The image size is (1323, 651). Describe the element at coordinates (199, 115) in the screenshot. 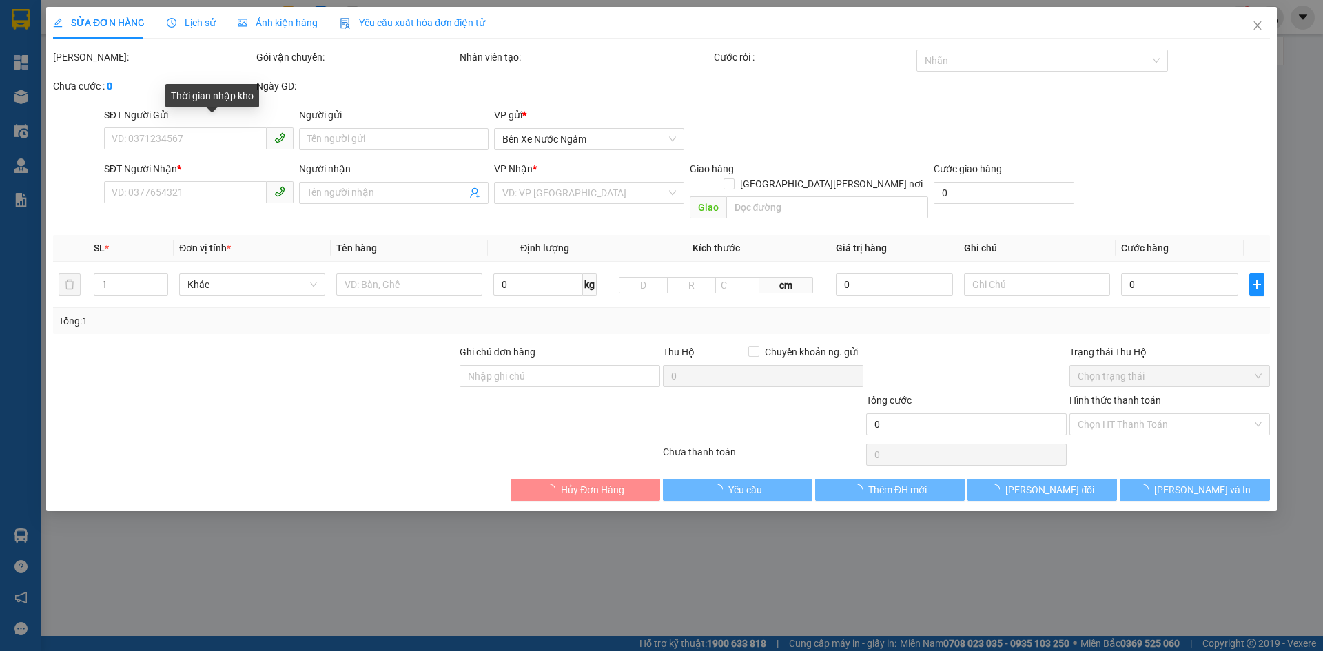

I see `div: SĐT Người Gửi` at that location.